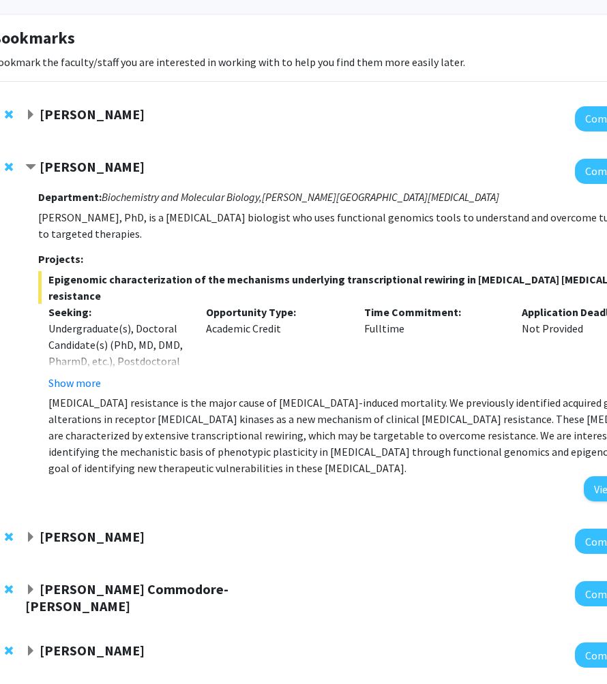 The width and height of the screenshot is (607, 684). What do you see at coordinates (9, 651) in the screenshot?
I see `span: Remove Fenan Rassu from bookmarks` at bounding box center [9, 651].